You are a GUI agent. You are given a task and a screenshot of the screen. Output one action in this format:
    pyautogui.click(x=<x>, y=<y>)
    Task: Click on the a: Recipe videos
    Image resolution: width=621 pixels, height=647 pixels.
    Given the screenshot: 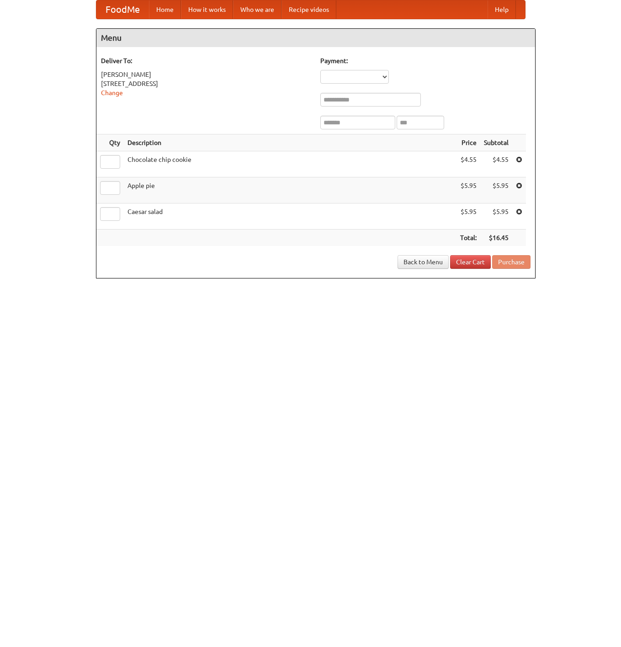 What is the action you would take?
    pyautogui.click(x=309, y=10)
    